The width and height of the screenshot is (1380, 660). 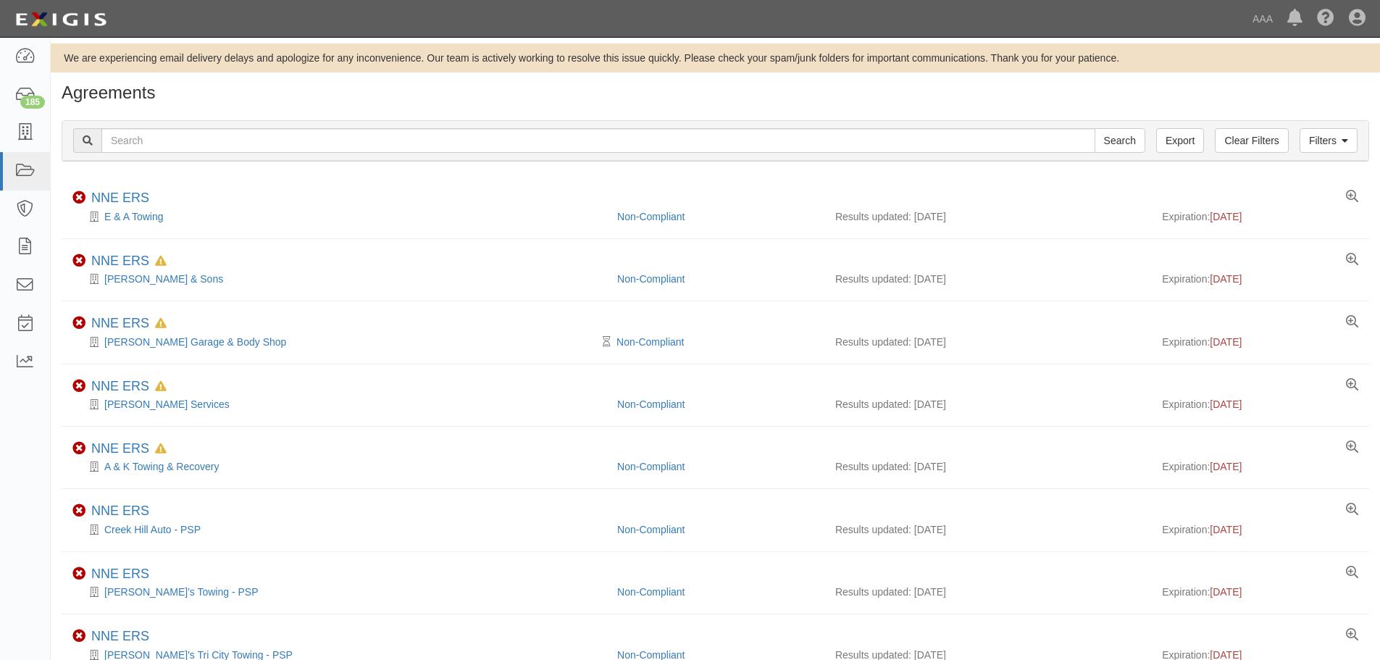 I want to click on div: Beaulieu's Garage & Body Shop, so click(x=339, y=342).